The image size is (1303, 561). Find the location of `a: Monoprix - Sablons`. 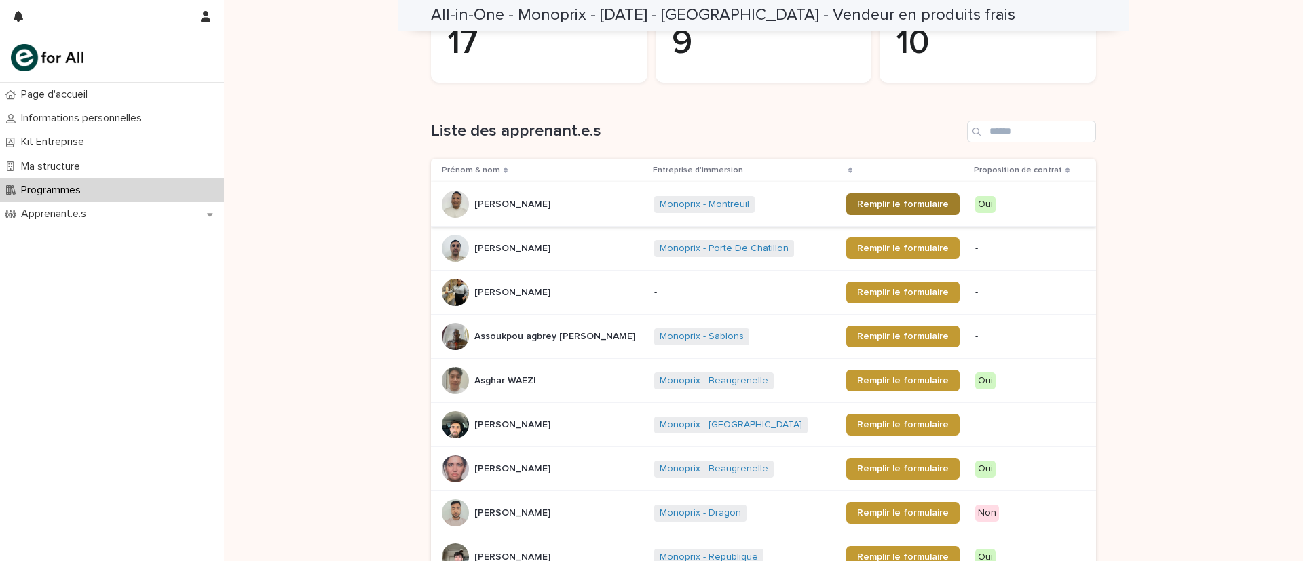

a: Monoprix - Sablons is located at coordinates (702, 337).